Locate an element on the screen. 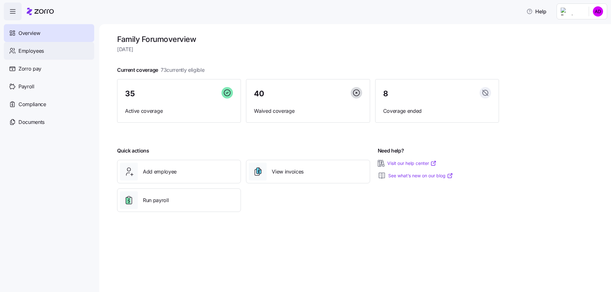 The height and width of the screenshot is (292, 611). span: Run payroll is located at coordinates (156, 200).